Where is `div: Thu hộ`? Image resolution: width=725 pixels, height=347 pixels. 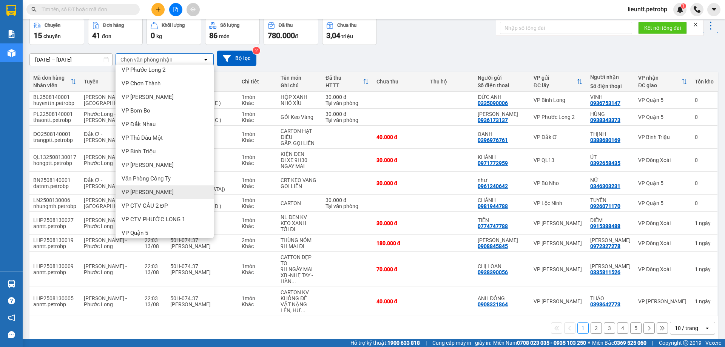
div: Thu hộ is located at coordinates (450, 82).